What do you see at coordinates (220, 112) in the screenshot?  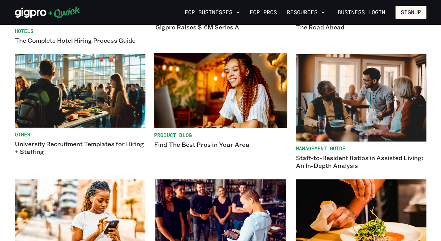 I see `a: Product BlogFind The Best Pros in Your Area` at bounding box center [220, 112].